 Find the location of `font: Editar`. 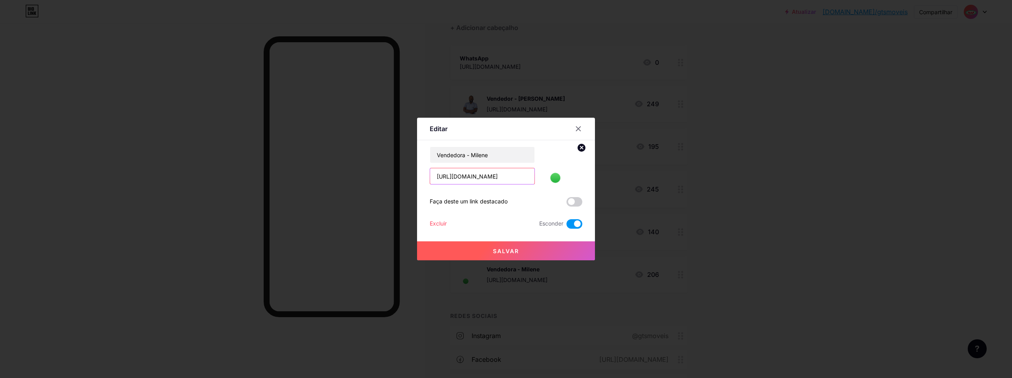

font: Editar is located at coordinates (438, 129).